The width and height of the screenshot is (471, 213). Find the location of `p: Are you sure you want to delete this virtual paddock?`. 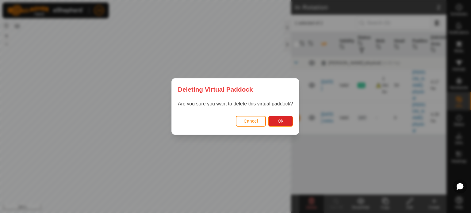

p: Are you sure you want to delete this virtual paddock? is located at coordinates (235, 104).